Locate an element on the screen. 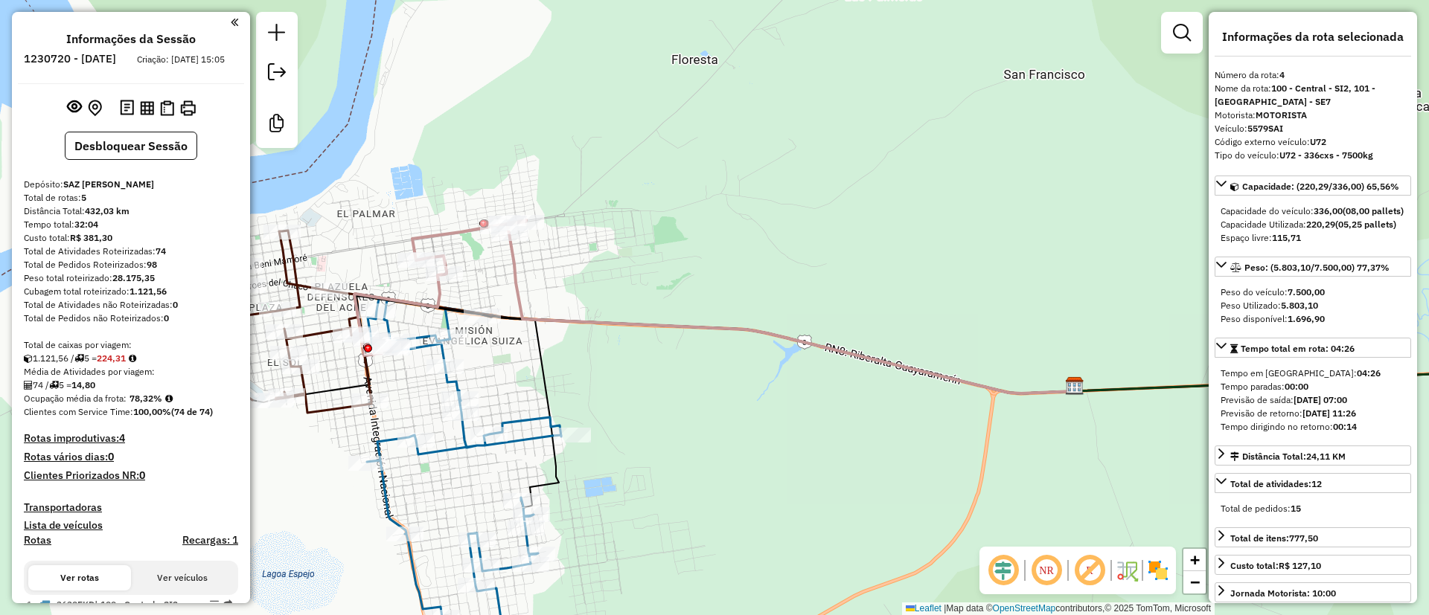  span: Peso do veículo: is located at coordinates (1272, 292).